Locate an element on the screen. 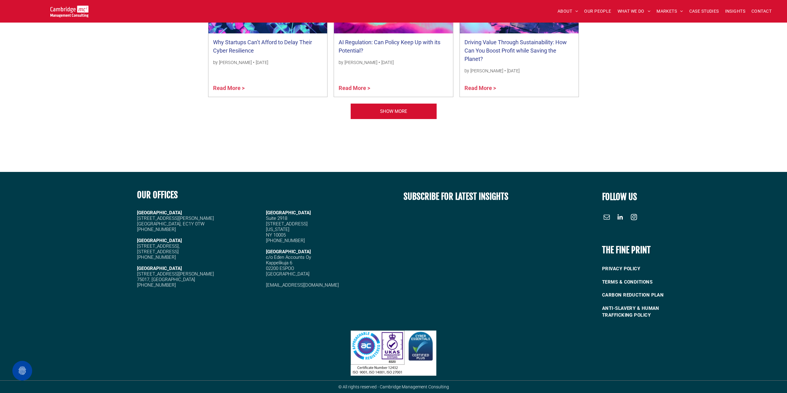  a: WHAT WE DO is located at coordinates (634, 11).